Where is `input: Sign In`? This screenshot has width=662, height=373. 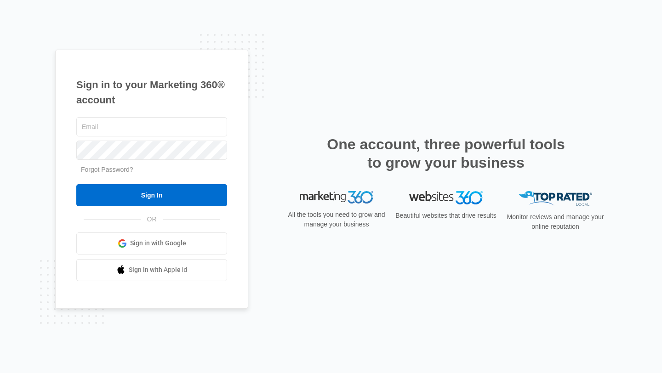
input: Sign In is located at coordinates (152, 195).